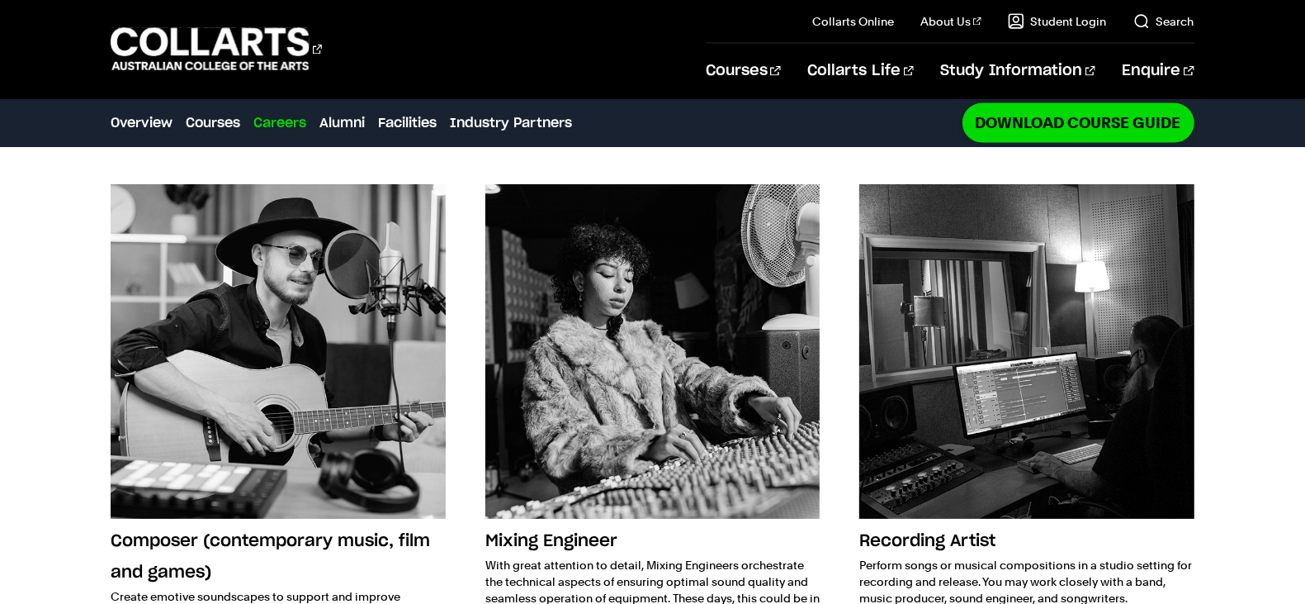  What do you see at coordinates (1058, 21) in the screenshot?
I see `a: Student Login` at bounding box center [1058, 21].